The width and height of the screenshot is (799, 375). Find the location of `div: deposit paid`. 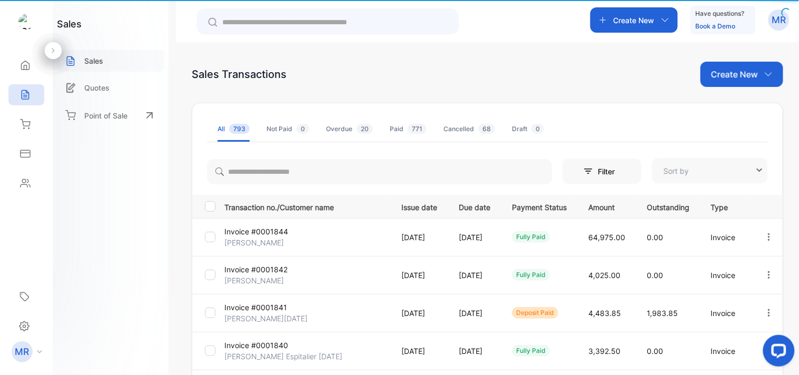

div: deposit paid is located at coordinates (535, 313).